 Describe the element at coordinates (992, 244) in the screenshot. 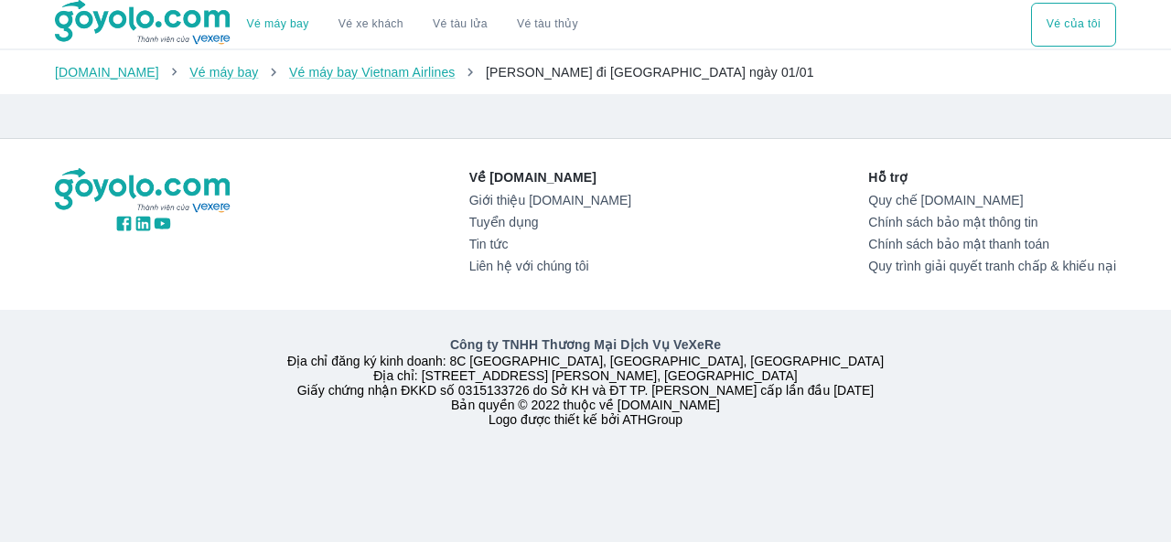

I see `a: Chính sách bảo mật thanh toán` at that location.